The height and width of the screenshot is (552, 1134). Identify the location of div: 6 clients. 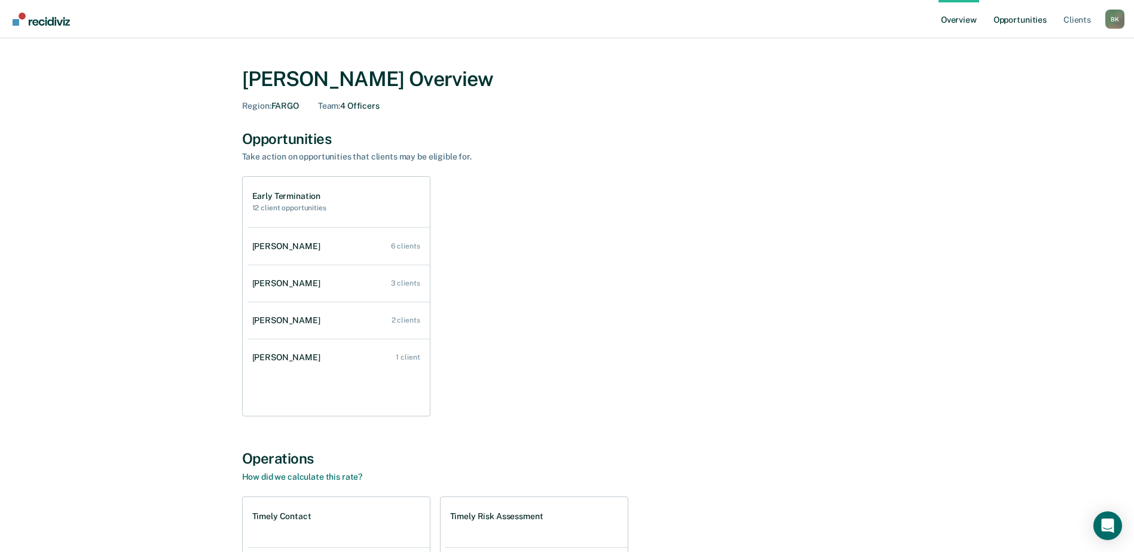
(405, 246).